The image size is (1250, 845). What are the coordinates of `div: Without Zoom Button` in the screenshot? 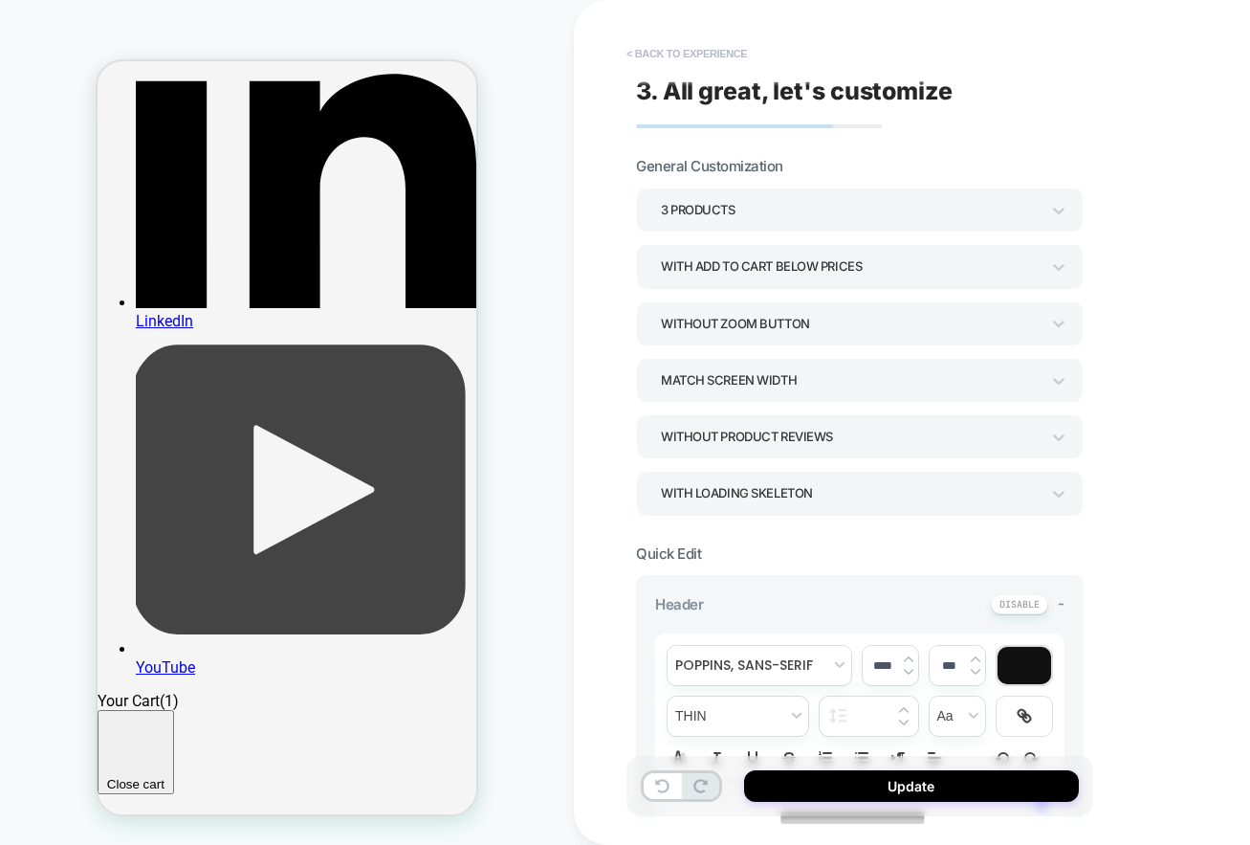 It's located at (850, 323).